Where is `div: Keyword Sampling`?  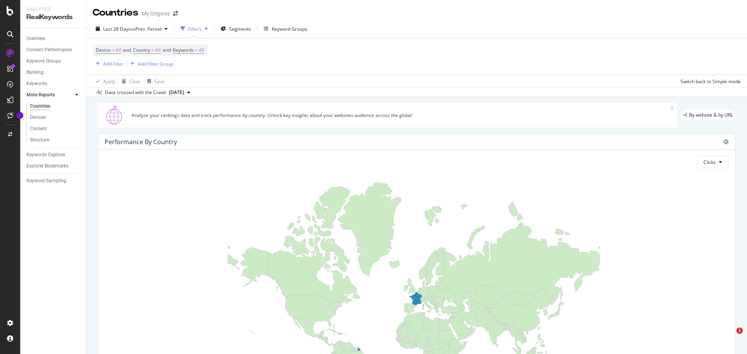
div: Keyword Sampling is located at coordinates (46, 181).